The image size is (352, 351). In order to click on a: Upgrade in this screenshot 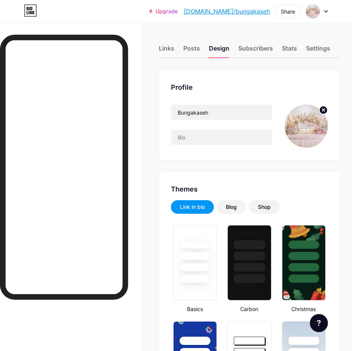, I will do `click(164, 11)`.